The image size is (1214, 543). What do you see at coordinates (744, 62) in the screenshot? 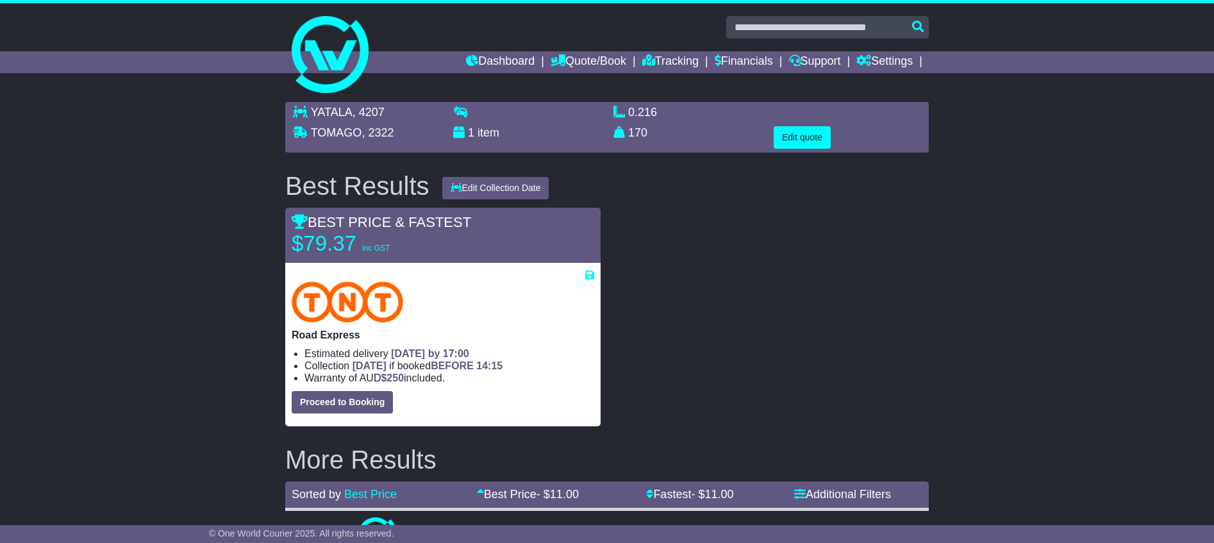
I see `a: Financials` at bounding box center [744, 62].